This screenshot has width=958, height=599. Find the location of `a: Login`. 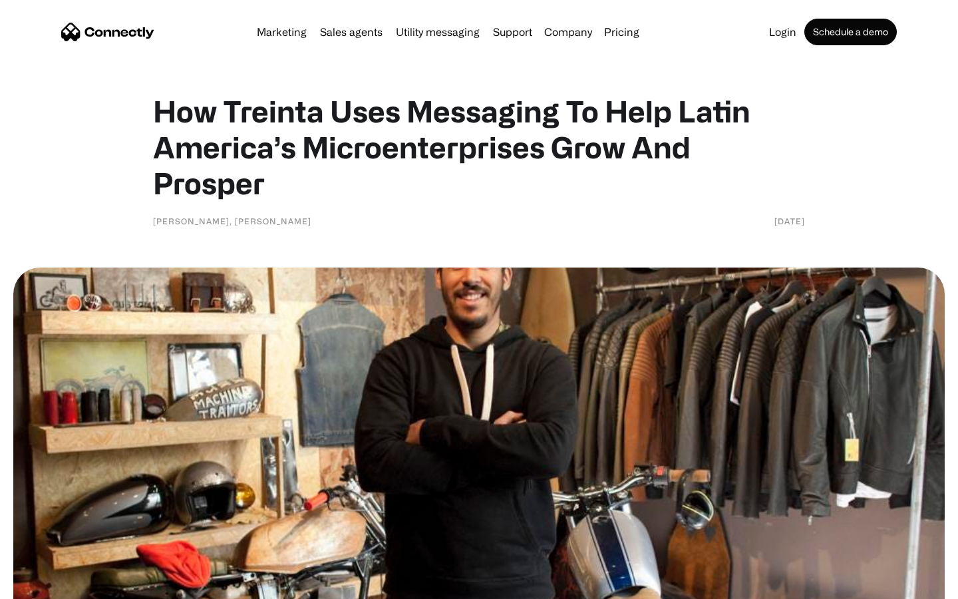

a: Login is located at coordinates (782, 32).